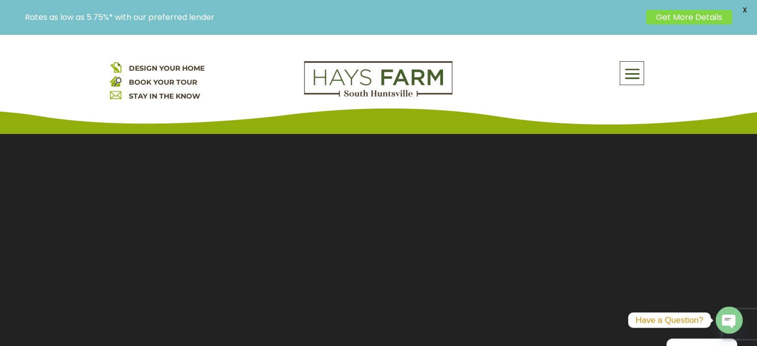  What do you see at coordinates (744, 10) in the screenshot?
I see `span: X` at bounding box center [744, 10].